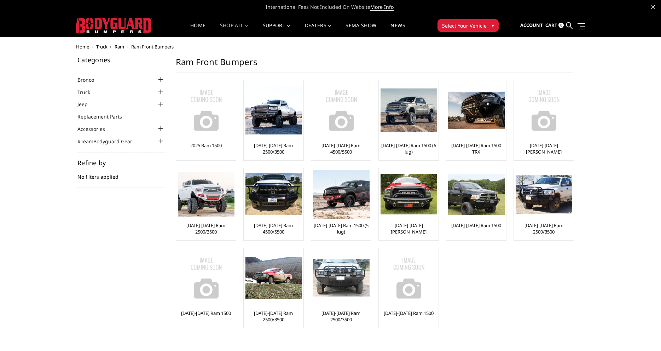 The image size is (661, 351). Describe the element at coordinates (382, 7) in the screenshot. I see `a: More Info` at that location.